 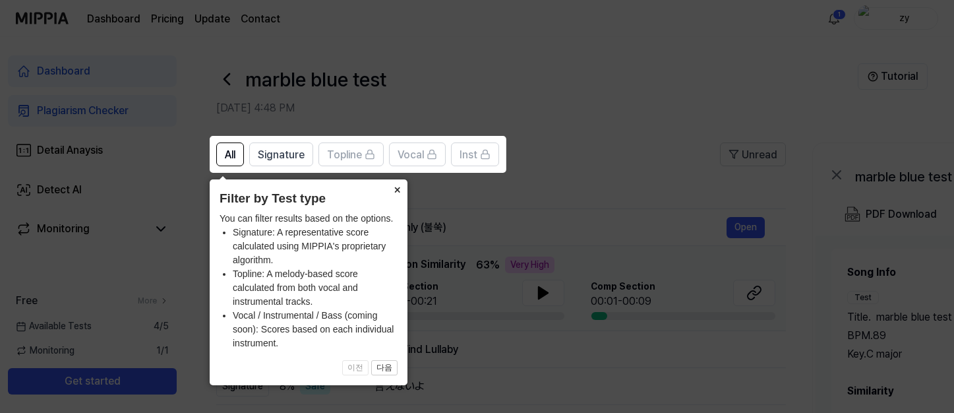 I want to click on span: Signature, so click(x=281, y=155).